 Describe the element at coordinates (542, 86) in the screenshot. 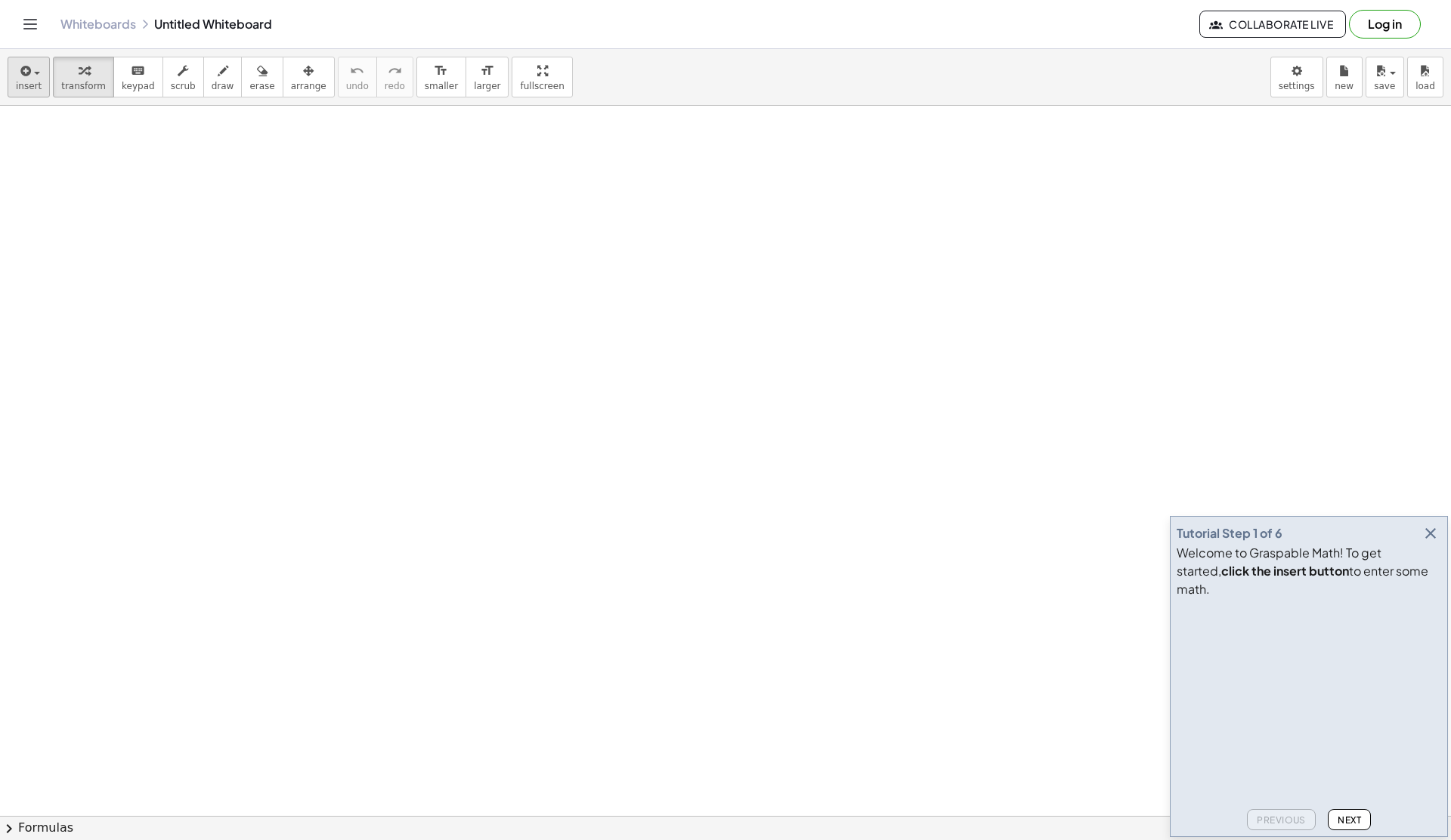

I see `span: fullscreen` at that location.